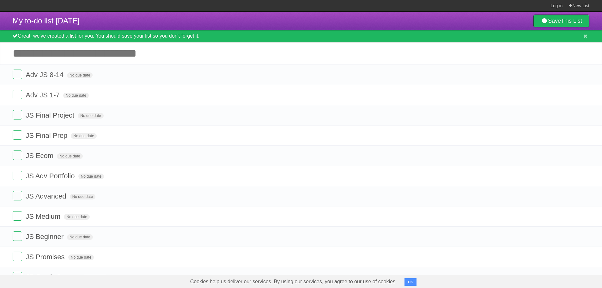 This screenshot has width=602, height=288. Describe the element at coordinates (44, 216) in the screenshot. I see `span: JS Medium` at that location.